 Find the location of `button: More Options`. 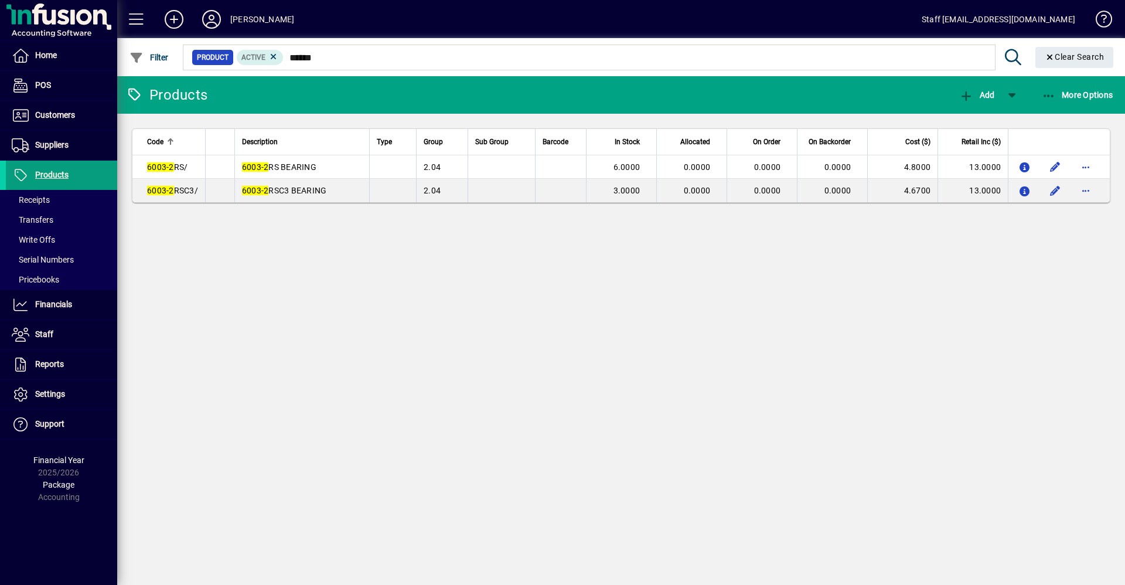

button: More Options is located at coordinates (1078, 95).